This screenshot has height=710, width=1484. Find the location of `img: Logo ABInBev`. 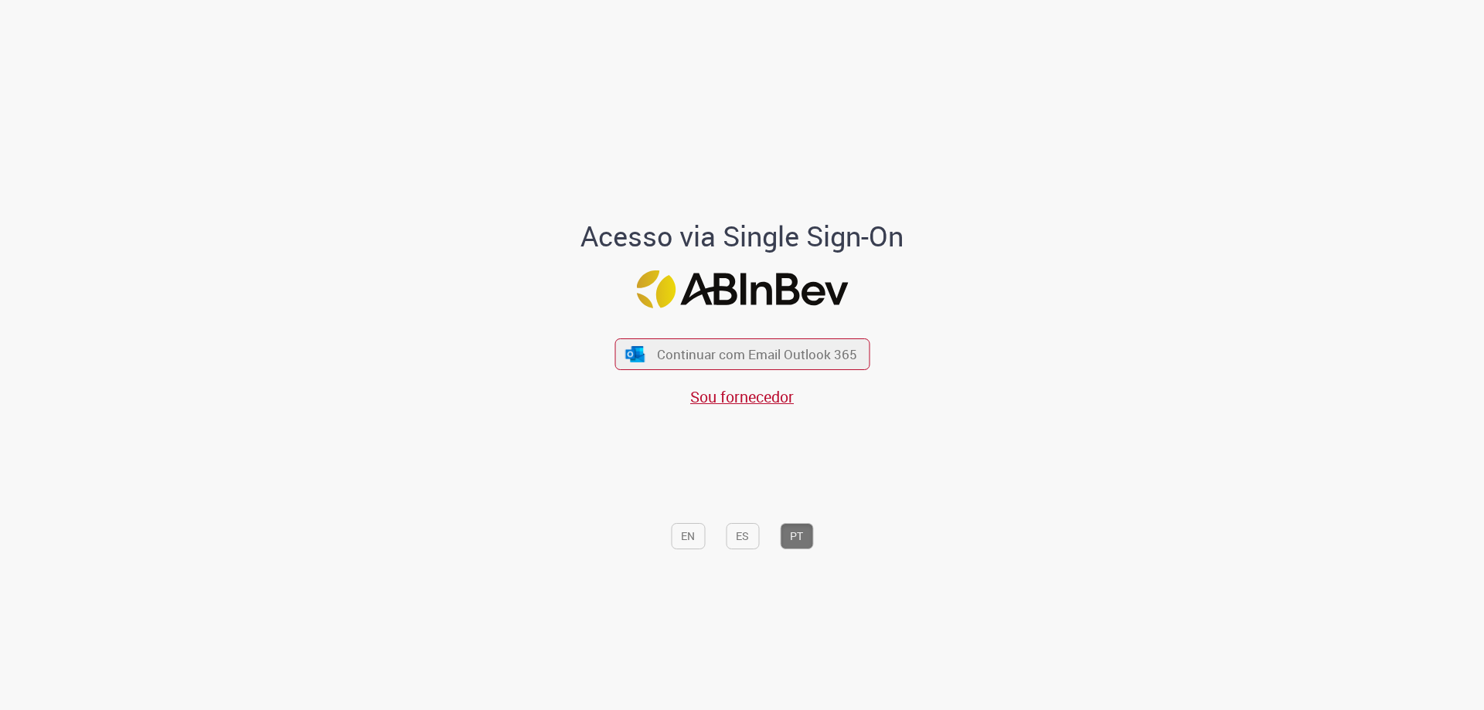

img: Logo ABInBev is located at coordinates (742, 289).